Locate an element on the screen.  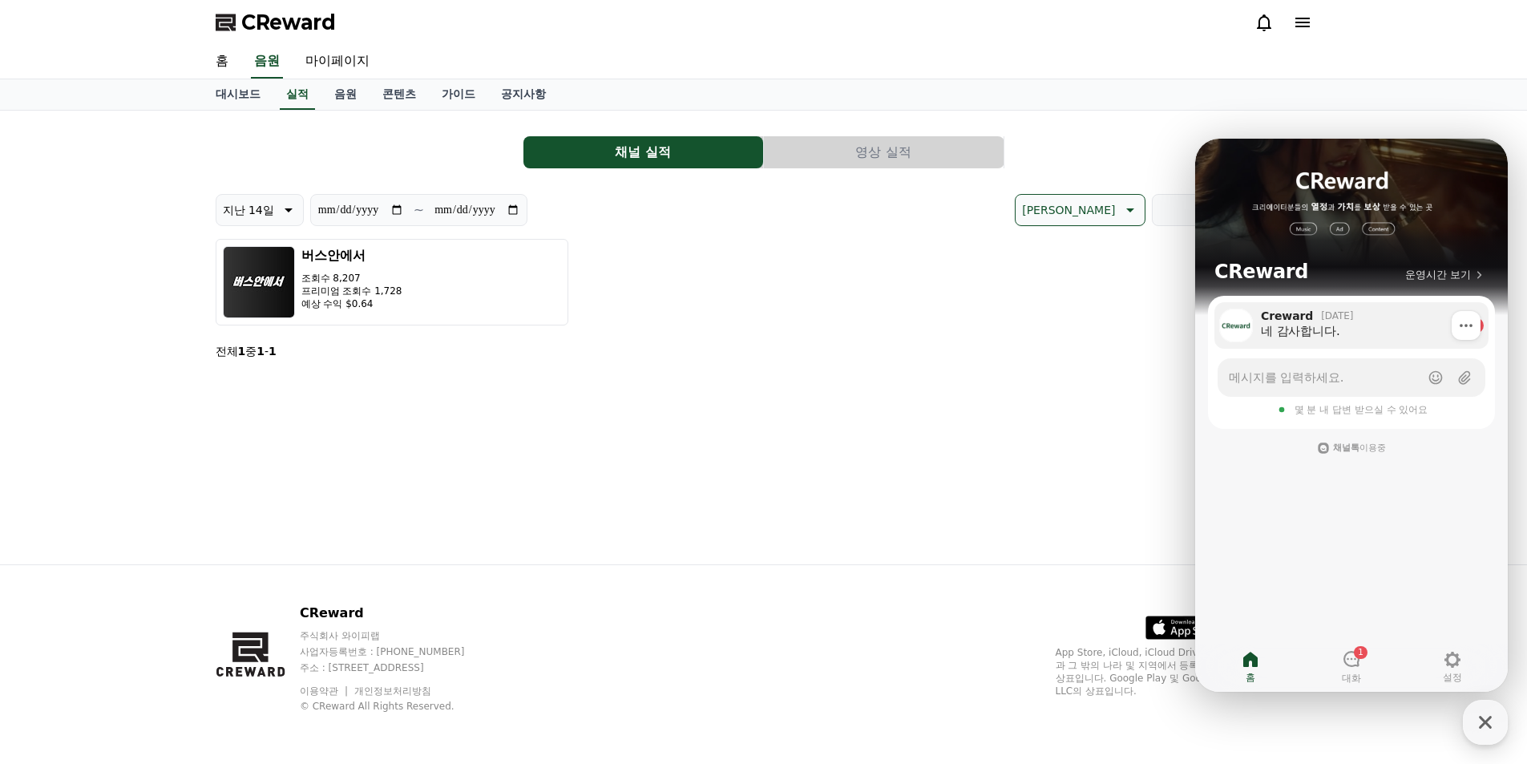
a: 실적 is located at coordinates (297, 95).